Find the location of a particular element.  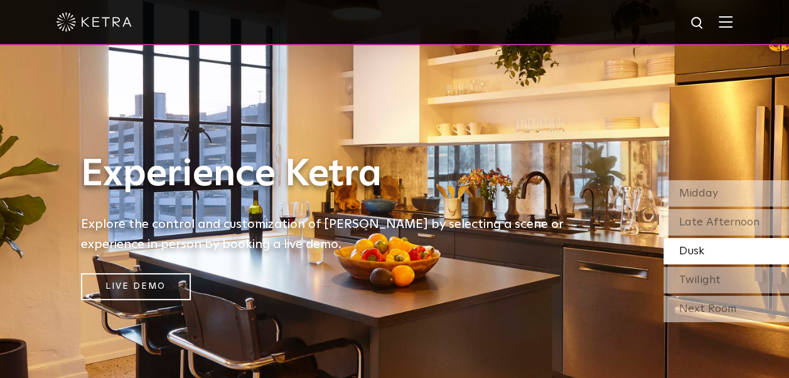

h1: Experience Ketra is located at coordinates (332, 175).